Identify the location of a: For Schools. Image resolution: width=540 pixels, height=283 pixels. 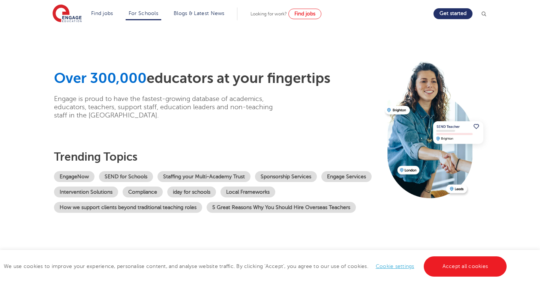
(143, 13).